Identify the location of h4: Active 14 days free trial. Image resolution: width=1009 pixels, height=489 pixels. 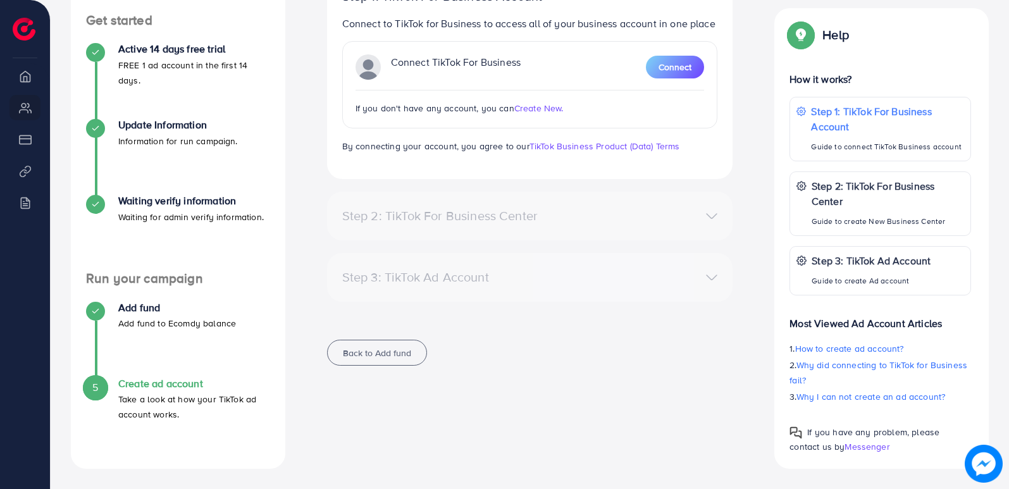
(194, 49).